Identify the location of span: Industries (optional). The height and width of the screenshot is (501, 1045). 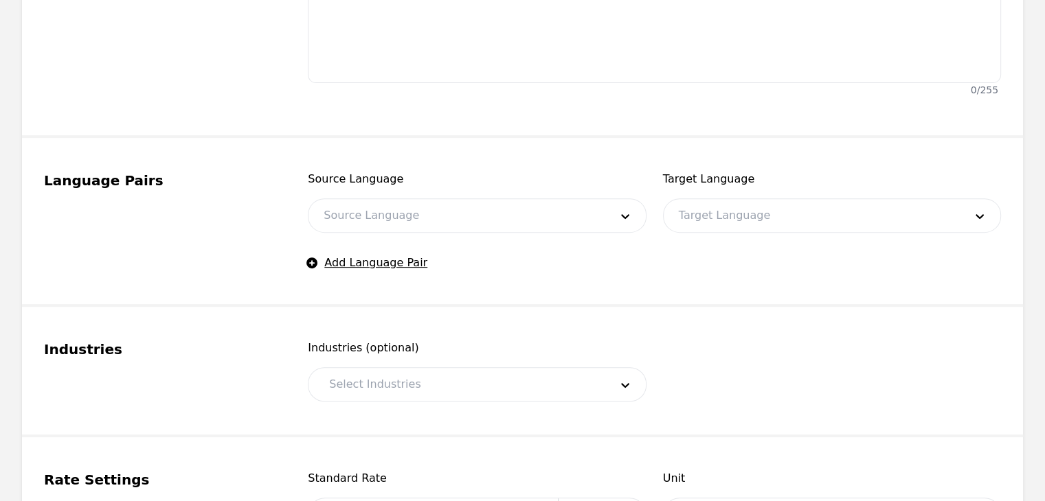
(477, 348).